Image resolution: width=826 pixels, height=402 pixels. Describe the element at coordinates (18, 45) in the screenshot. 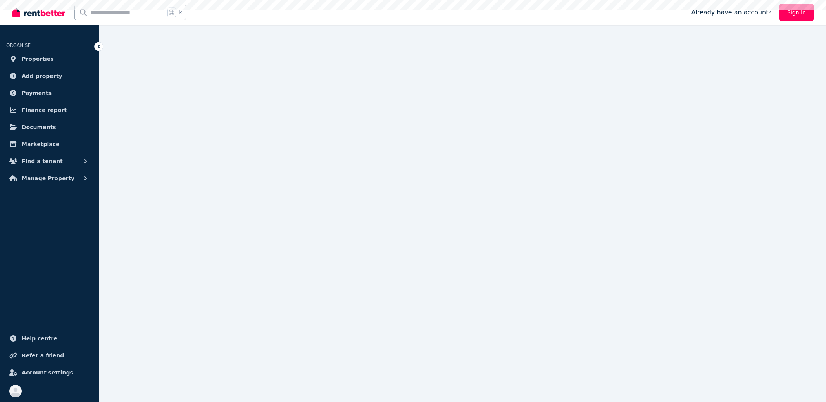

I see `span: ORGANISE` at that location.